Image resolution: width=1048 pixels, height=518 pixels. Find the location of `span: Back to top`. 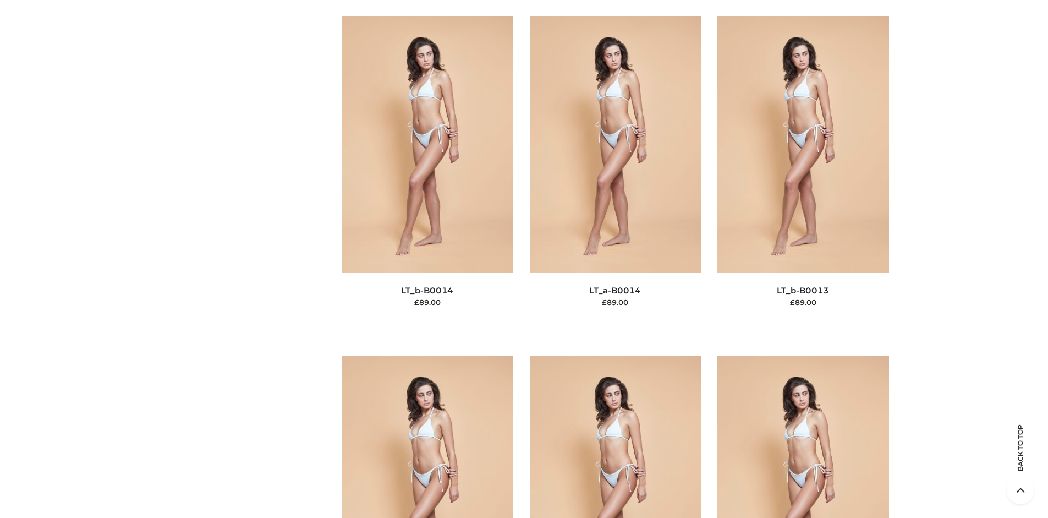

span: Back to top is located at coordinates (1020, 457).